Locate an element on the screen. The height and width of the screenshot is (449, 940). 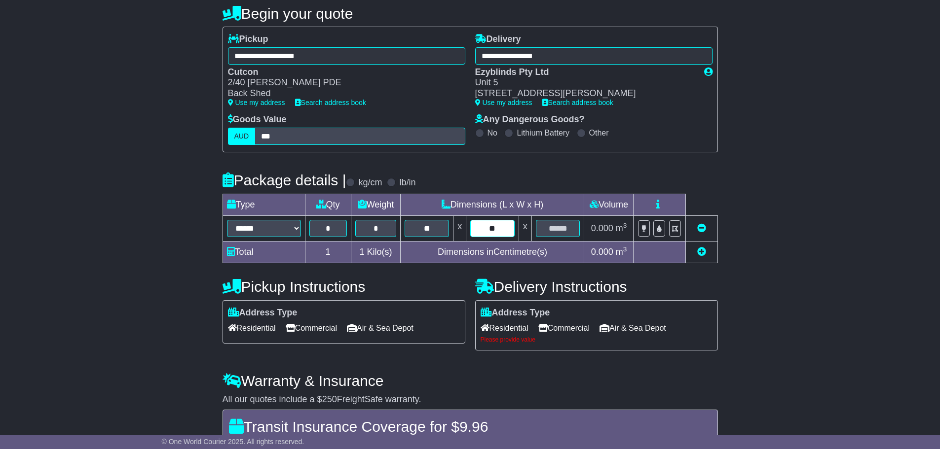
label: Other is located at coordinates (599, 133).